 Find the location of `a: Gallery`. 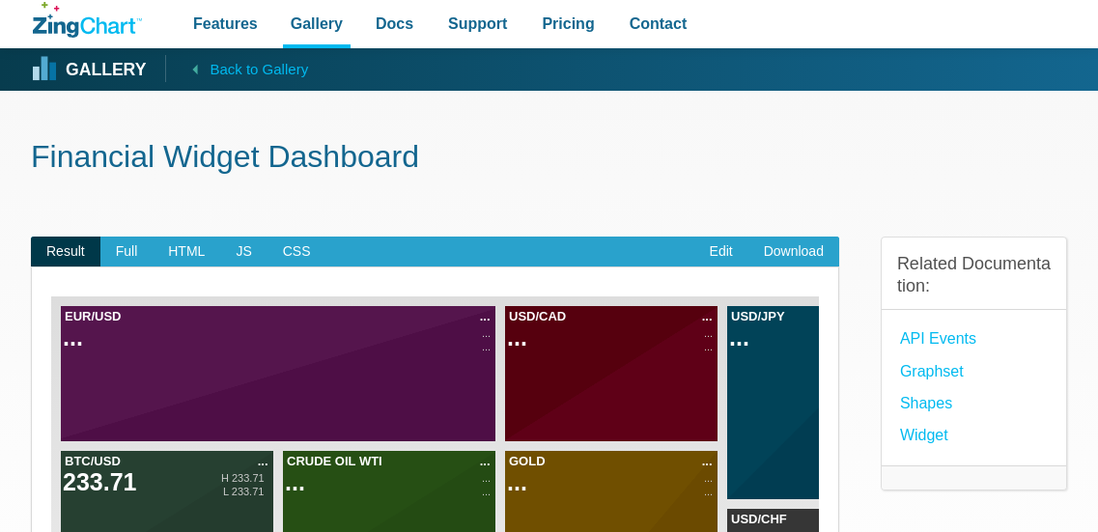

a: Gallery is located at coordinates (89, 69).